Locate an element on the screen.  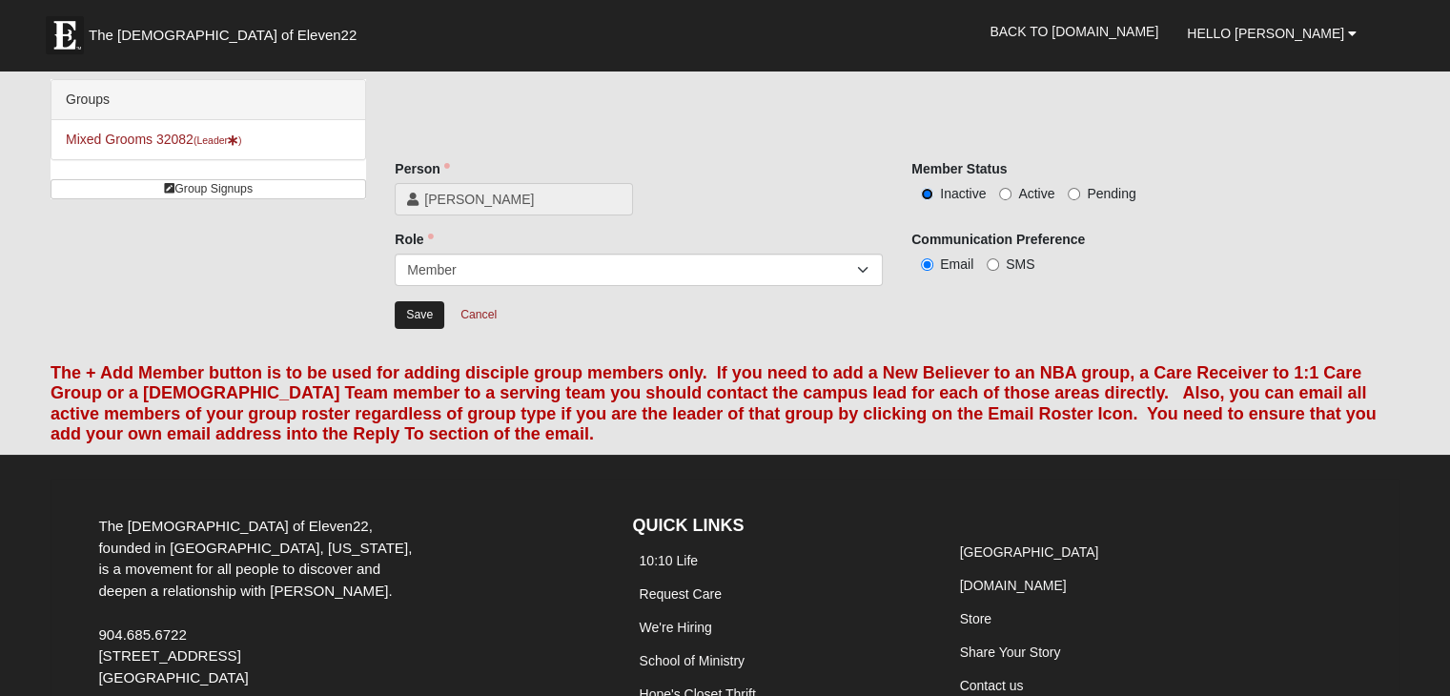
label: Person is located at coordinates (421, 169).